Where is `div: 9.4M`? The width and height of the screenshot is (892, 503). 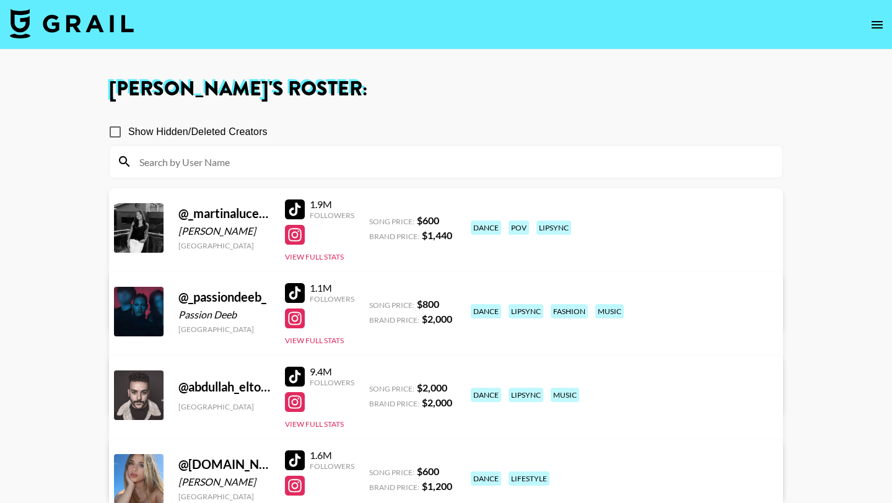 div: 9.4M is located at coordinates (332, 372).